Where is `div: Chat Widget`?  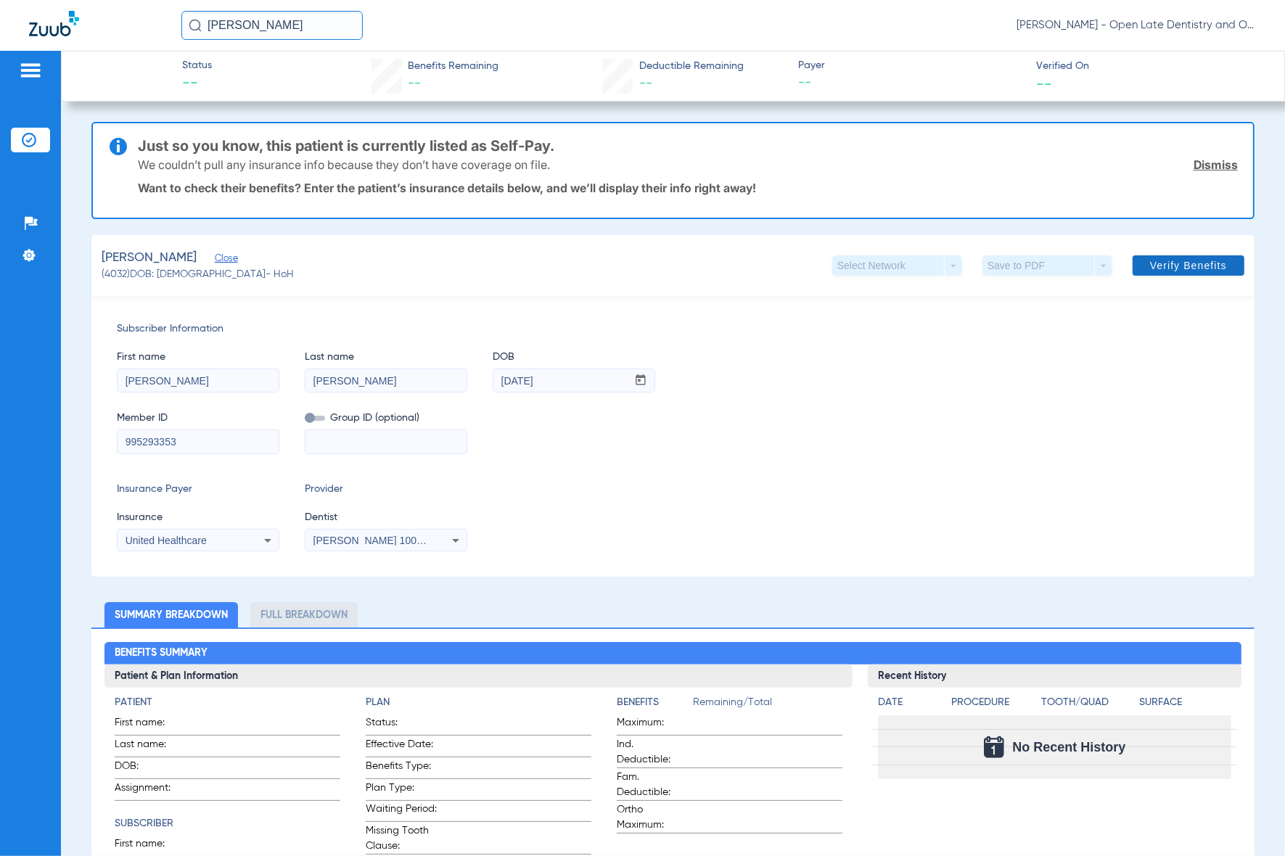
div: Chat Widget is located at coordinates (1249, 821).